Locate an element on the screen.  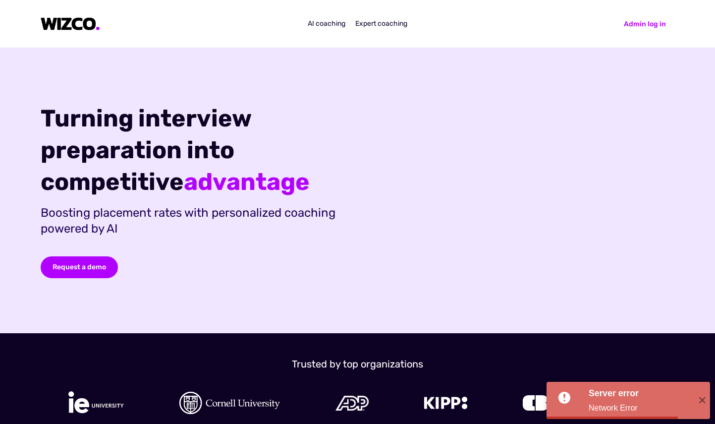
div: Admin log in is located at coordinates (645, 24).